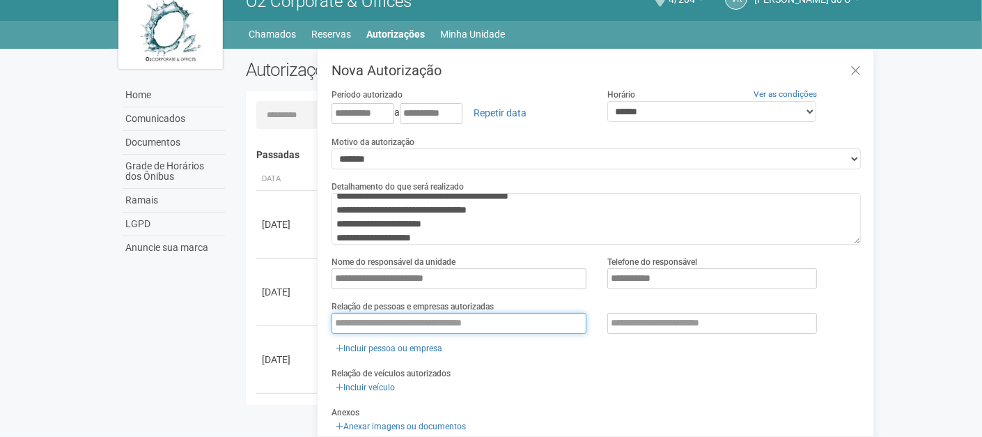 This screenshot has width=982, height=437. What do you see at coordinates (394, 262) in the screenshot?
I see `label: Nome do responsável da unidade` at bounding box center [394, 262].